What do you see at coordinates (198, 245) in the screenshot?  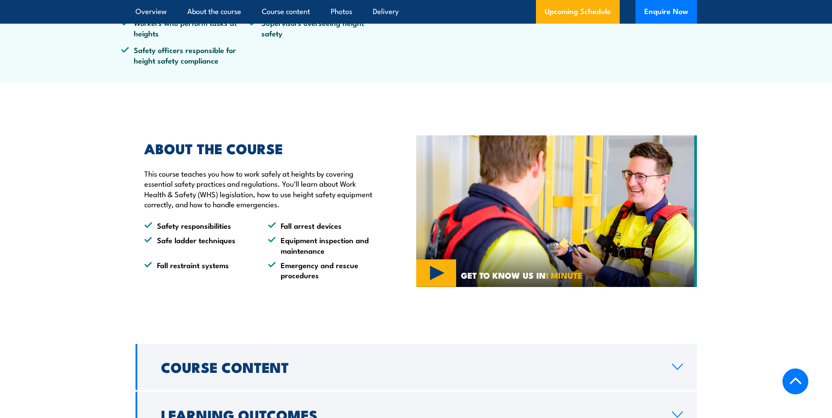 I see `li: Safe ladder techniques` at bounding box center [198, 245].